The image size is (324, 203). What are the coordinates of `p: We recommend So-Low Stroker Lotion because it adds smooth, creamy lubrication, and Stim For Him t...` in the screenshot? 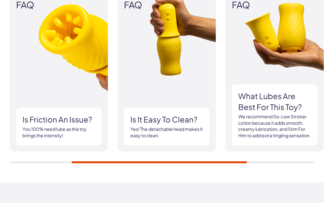 It's located at (275, 126).